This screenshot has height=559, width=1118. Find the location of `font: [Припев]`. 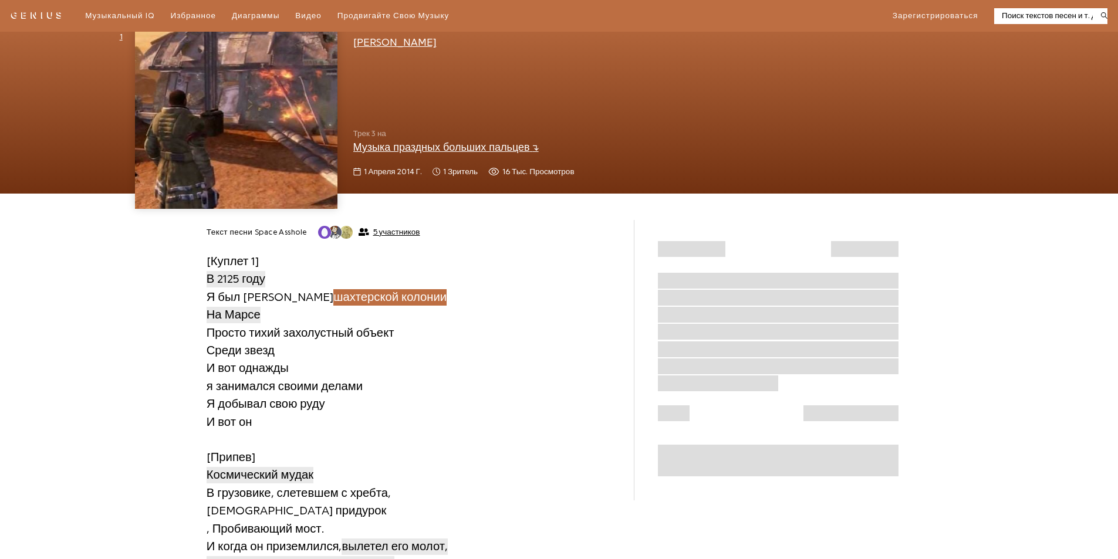

font: [Припев] is located at coordinates (231, 457).